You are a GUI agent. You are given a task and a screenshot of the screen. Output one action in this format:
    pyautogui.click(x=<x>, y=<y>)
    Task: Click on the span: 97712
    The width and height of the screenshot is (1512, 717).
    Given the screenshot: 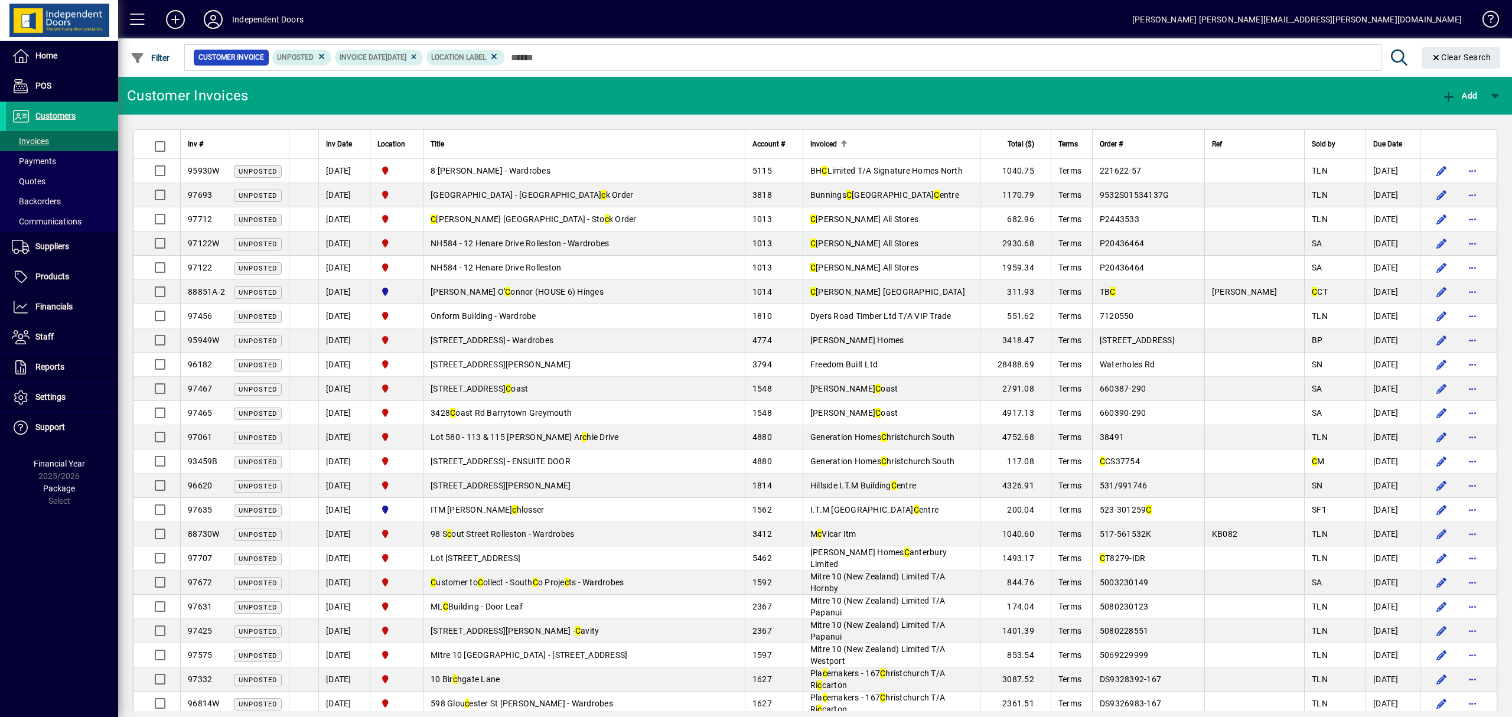 What is the action you would take?
    pyautogui.click(x=200, y=219)
    